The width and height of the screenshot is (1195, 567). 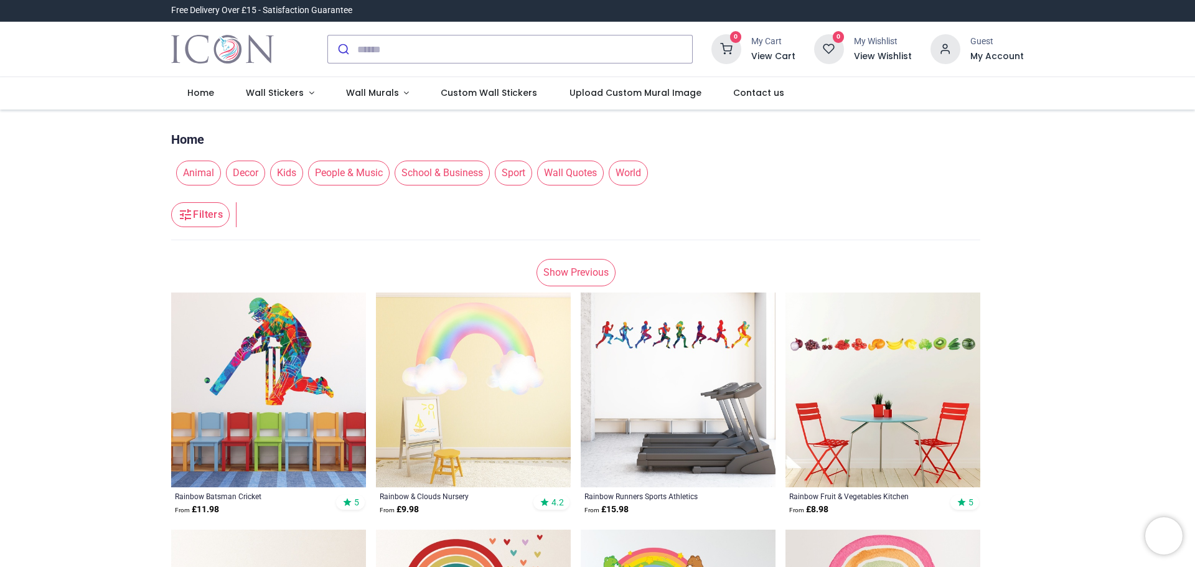 What do you see at coordinates (773, 42) in the screenshot?
I see `div: My Cart` at bounding box center [773, 42].